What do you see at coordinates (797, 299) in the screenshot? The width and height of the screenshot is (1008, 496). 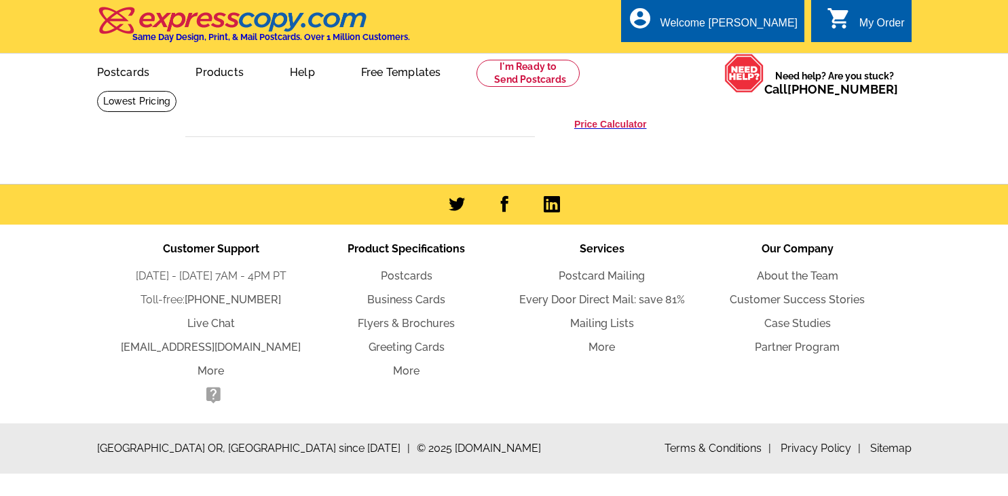 I see `a: Customer Success Stories` at bounding box center [797, 299].